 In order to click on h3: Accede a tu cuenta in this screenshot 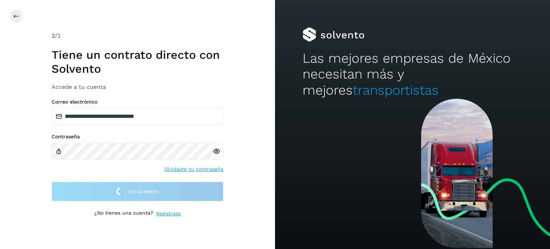, I will do `click(137, 87)`.